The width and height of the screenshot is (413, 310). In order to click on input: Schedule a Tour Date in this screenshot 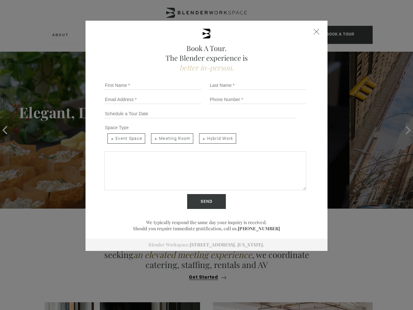, I will do `click(200, 114)`.